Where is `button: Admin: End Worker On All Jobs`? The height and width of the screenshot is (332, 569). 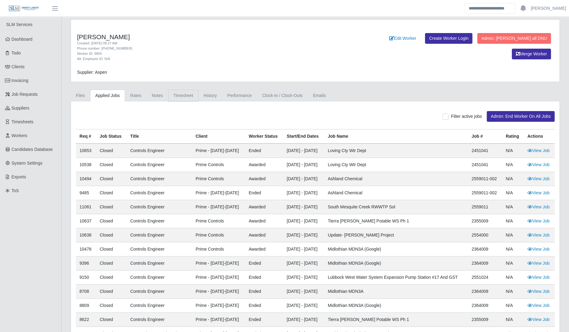
button: Admin: End Worker On All Jobs is located at coordinates (521, 116).